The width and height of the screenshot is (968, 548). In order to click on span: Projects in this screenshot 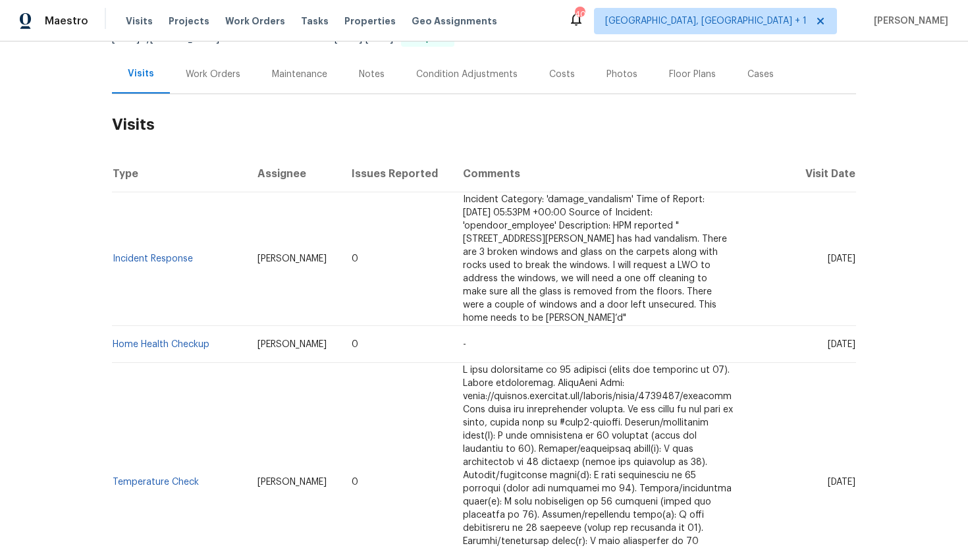, I will do `click(189, 21)`.